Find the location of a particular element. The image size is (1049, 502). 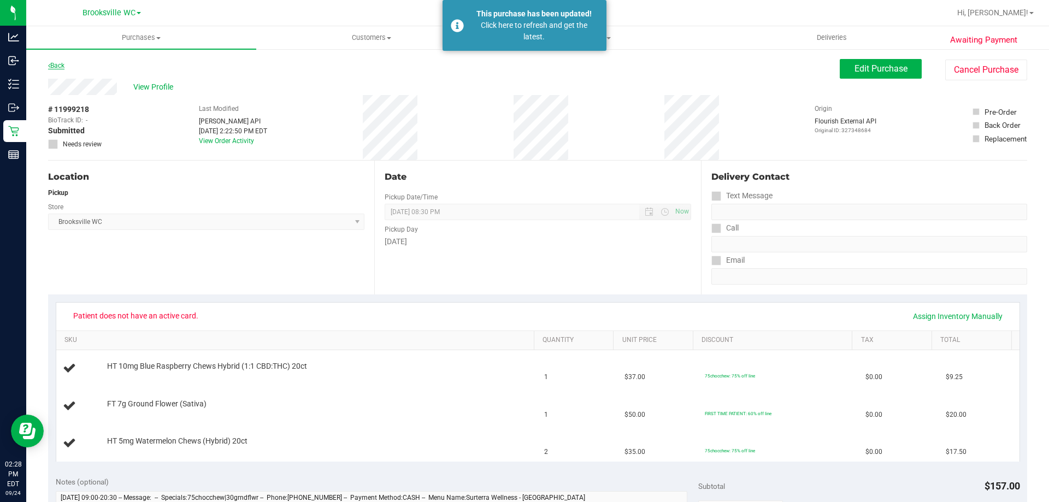

span: $37.00 is located at coordinates (635, 377).